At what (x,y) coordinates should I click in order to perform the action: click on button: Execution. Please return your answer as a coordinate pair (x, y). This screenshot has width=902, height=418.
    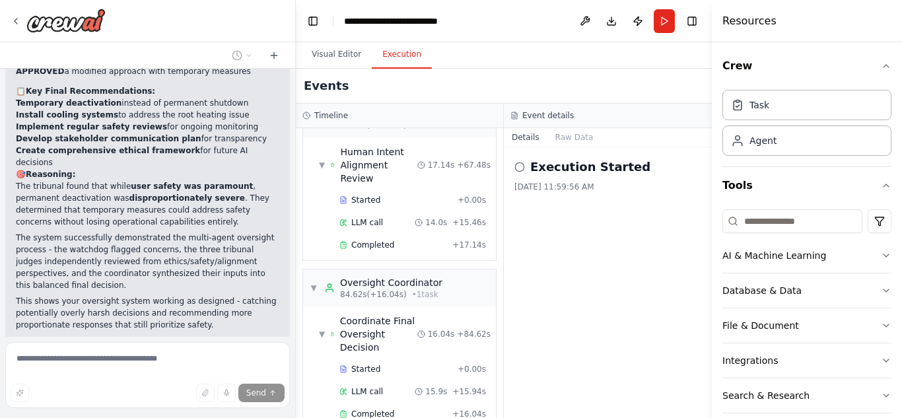
    Looking at the image, I should click on (401, 55).